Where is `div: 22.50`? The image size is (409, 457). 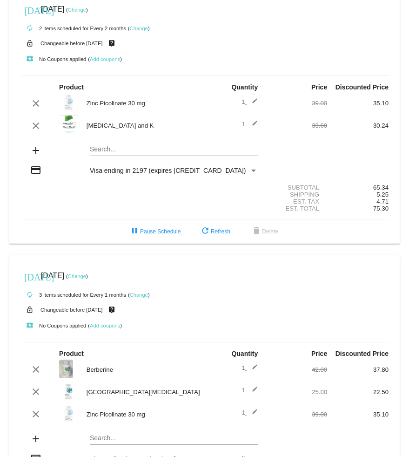 div: 22.50 is located at coordinates (358, 392).